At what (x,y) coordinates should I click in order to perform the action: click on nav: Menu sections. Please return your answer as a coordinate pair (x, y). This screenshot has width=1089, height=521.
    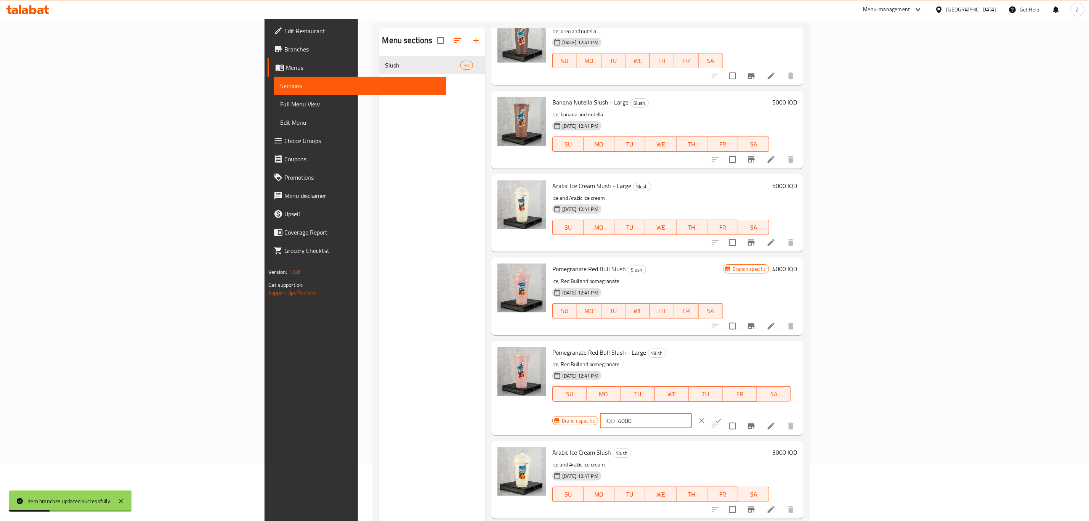
    Looking at the image, I should click on (432, 65).